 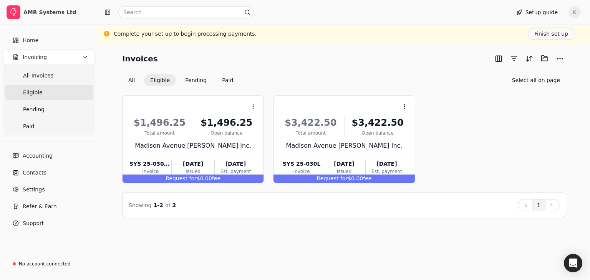 What do you see at coordinates (40, 207) in the screenshot?
I see `span: Refer & Earn` at bounding box center [40, 207].